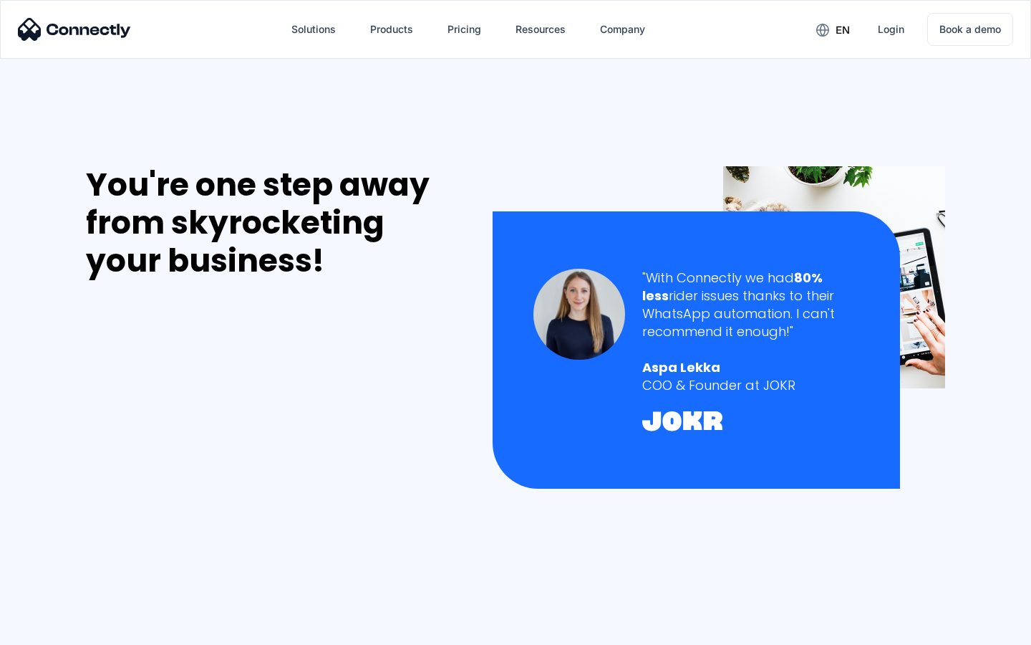 Image resolution: width=1031 pixels, height=645 pixels. Describe the element at coordinates (843, 30) in the screenshot. I see `div: en` at that location.